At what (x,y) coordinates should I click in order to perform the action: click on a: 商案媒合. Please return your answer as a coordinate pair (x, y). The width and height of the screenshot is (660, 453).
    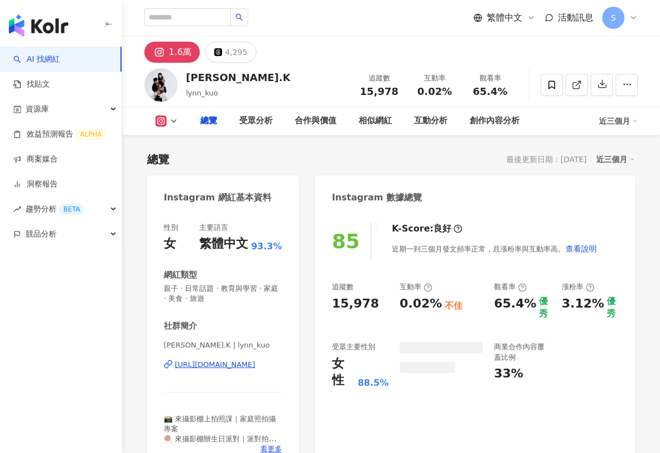
    Looking at the image, I should click on (36, 159).